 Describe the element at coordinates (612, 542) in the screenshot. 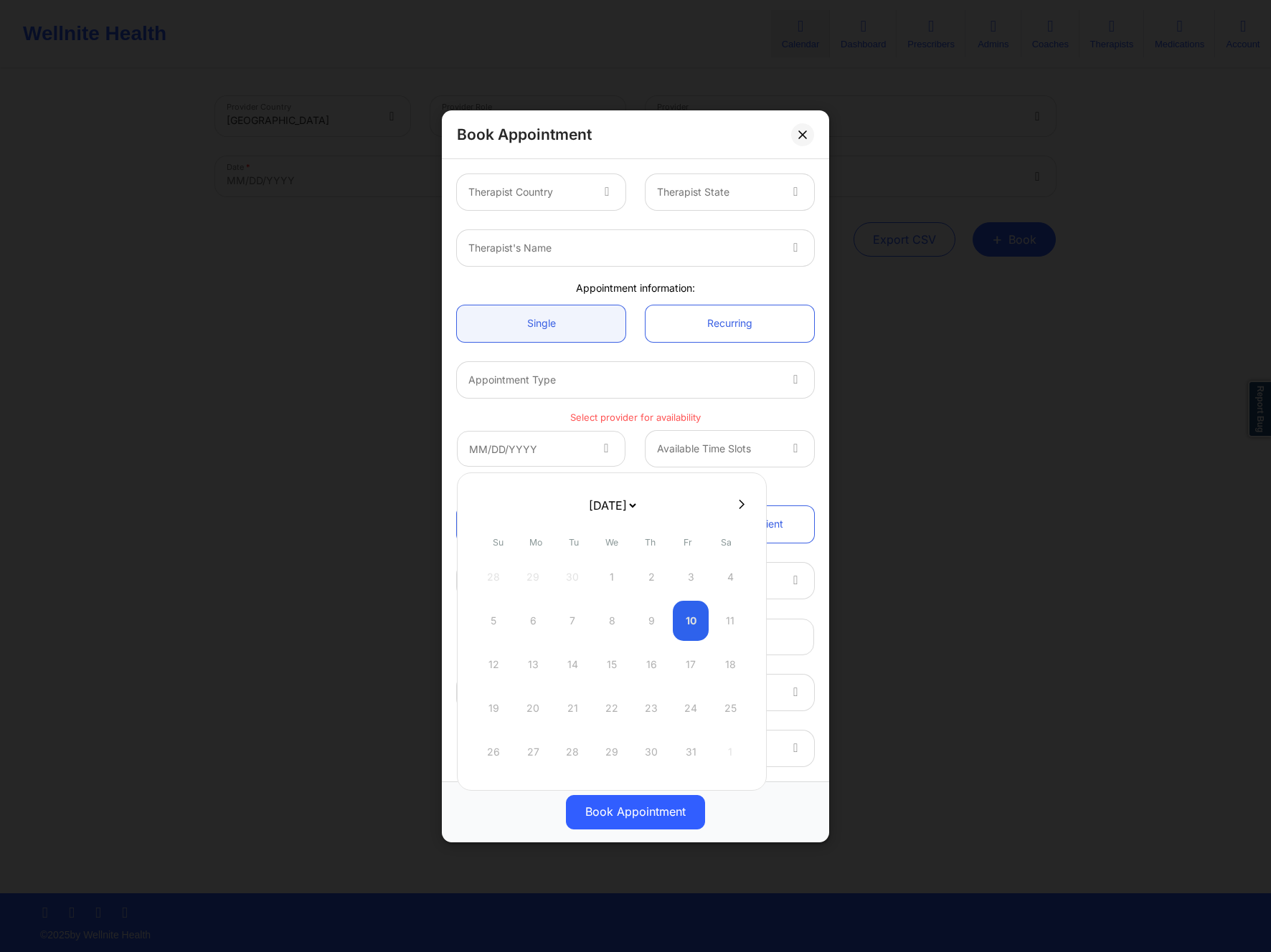

I see `abbr: Wednesday` at that location.